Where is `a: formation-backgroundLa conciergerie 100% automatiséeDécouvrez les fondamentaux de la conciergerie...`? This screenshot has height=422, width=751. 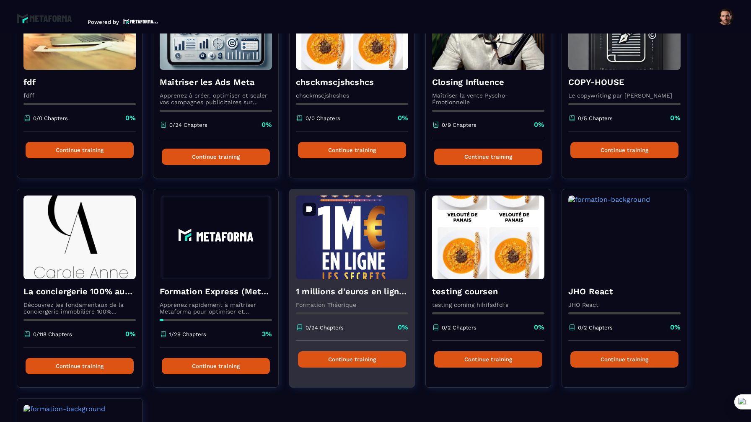
a: formation-backgroundLa conciergerie 100% automatiséeDécouvrez les fondamentaux de la conciergerie... is located at coordinates (85, 294).